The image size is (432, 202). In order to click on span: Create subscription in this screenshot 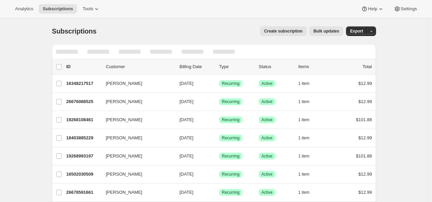, I will do `click(283, 31)`.